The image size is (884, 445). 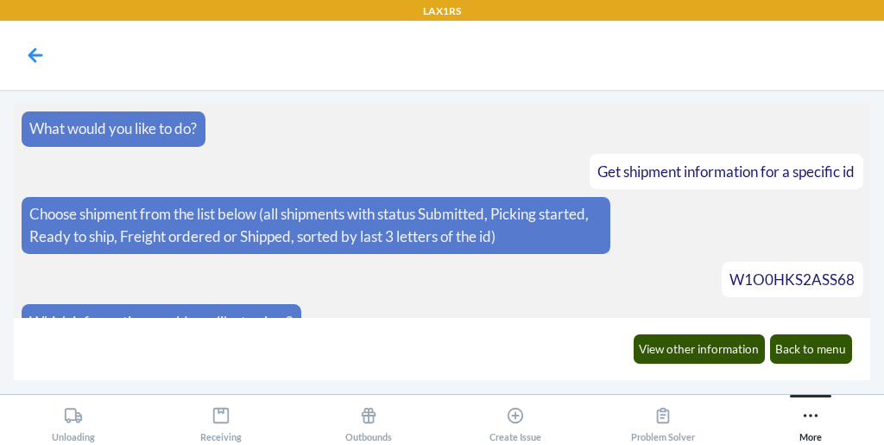 I want to click on div: Receiving, so click(x=221, y=420).